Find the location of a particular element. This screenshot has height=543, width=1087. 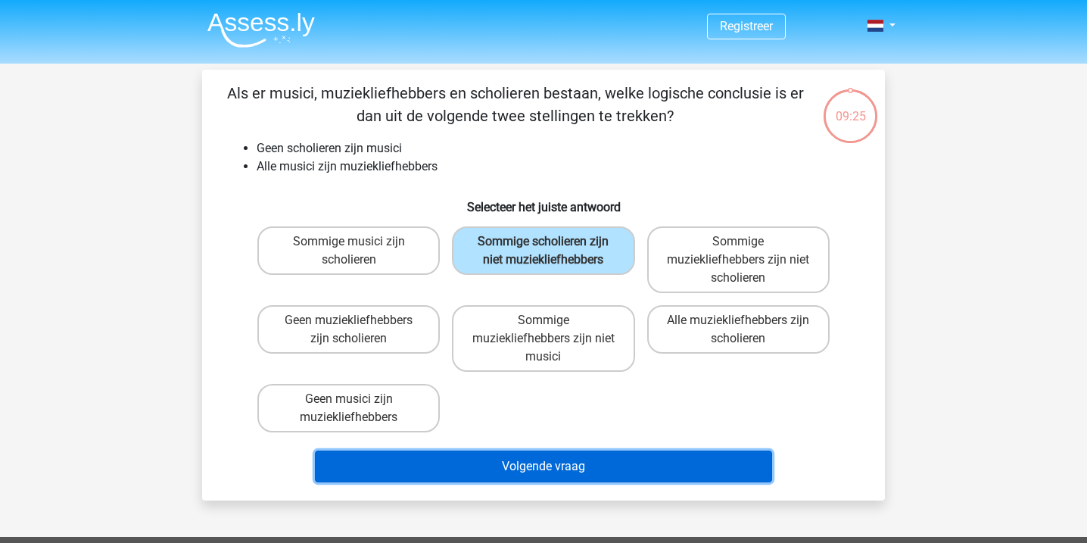

div: 09:25 is located at coordinates (850, 107).